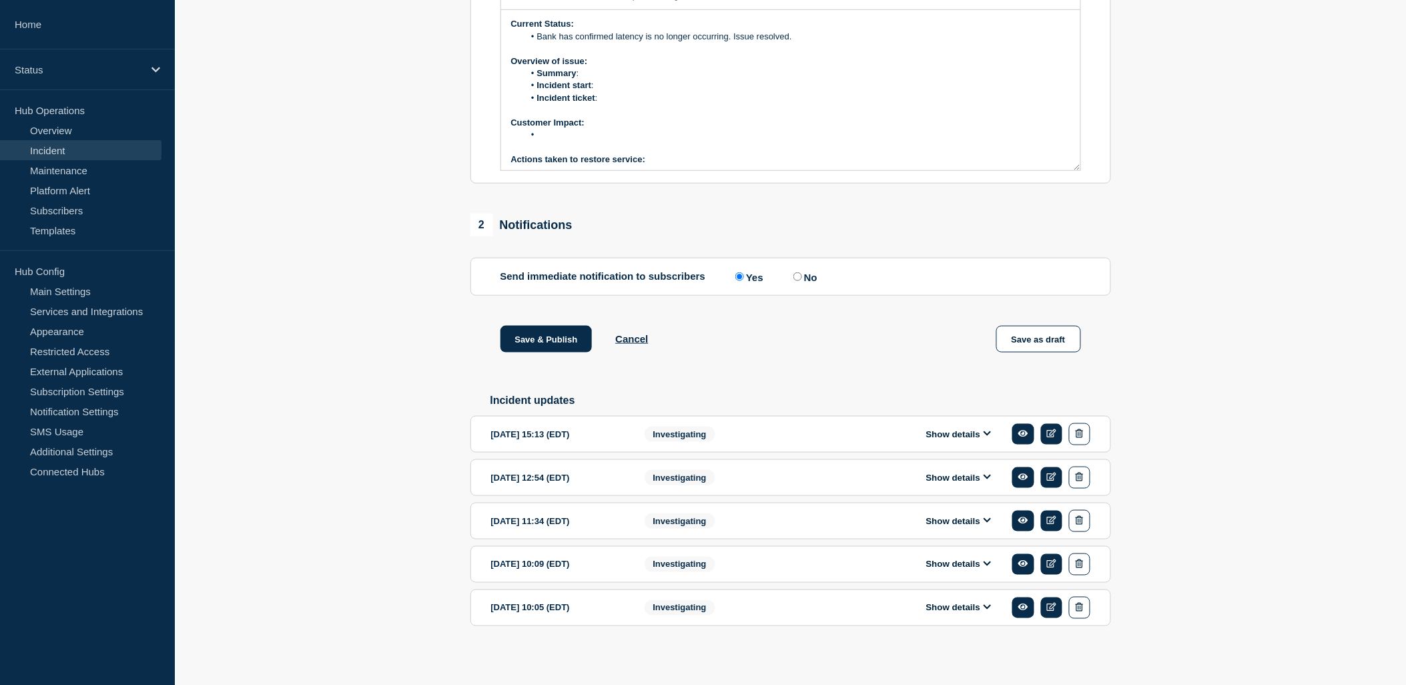  Describe the element at coordinates (1038, 339) in the screenshot. I see `button: Save as draft` at that location.